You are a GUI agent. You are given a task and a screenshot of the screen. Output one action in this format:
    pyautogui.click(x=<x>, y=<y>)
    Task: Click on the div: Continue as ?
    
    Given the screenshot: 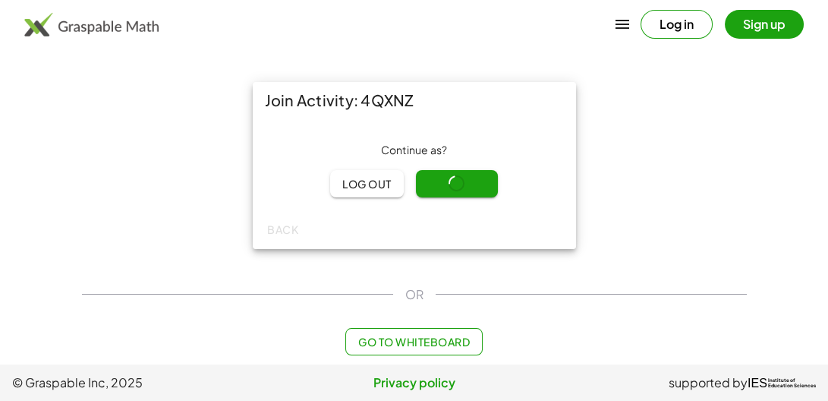 What is the action you would take?
    pyautogui.click(x=414, y=150)
    